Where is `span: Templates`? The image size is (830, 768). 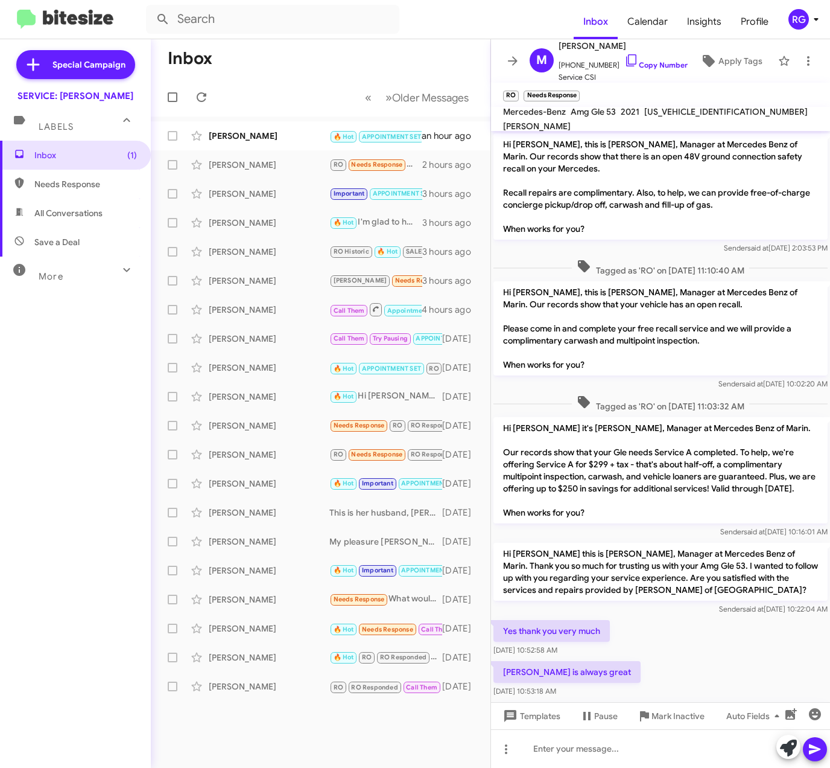
span: Templates is located at coordinates (530, 716).